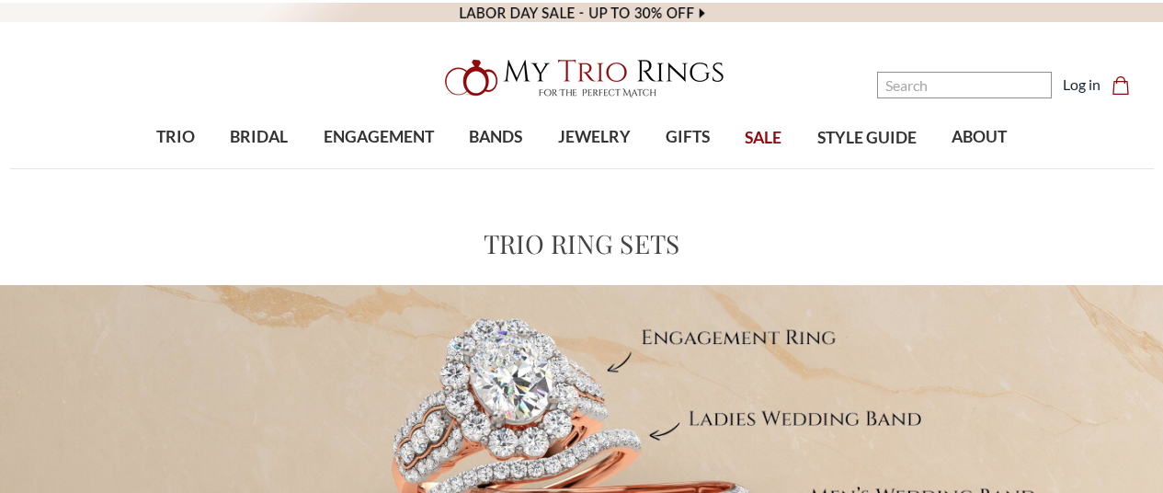 The image size is (1163, 493). I want to click on a: Log in, so click(1081, 85).